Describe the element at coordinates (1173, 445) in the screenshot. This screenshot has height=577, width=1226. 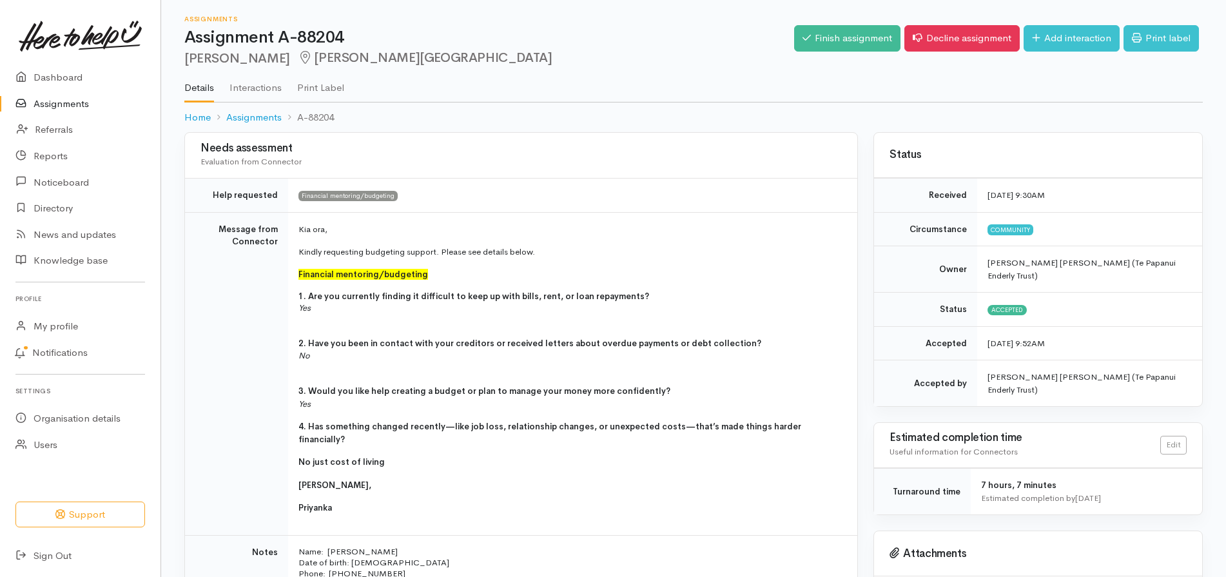
I see `a: Edit` at that location.